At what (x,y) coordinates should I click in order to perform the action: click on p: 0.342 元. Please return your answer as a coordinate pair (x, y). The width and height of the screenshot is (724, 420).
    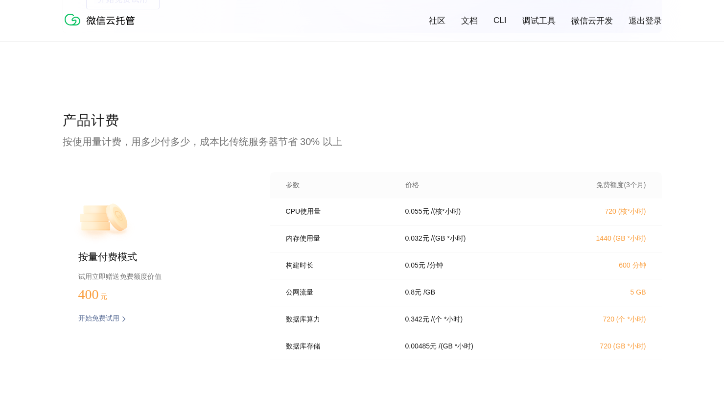
    Looking at the image, I should click on (417, 319).